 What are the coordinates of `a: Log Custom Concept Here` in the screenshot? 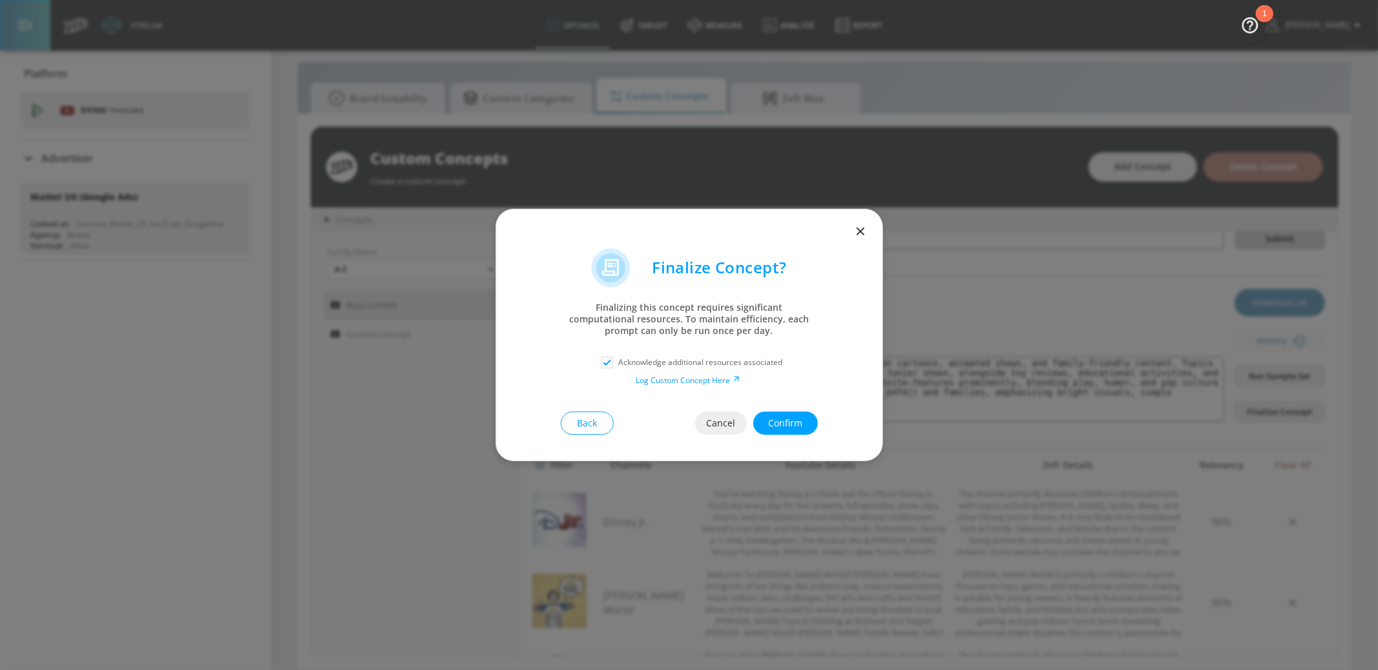 It's located at (689, 380).